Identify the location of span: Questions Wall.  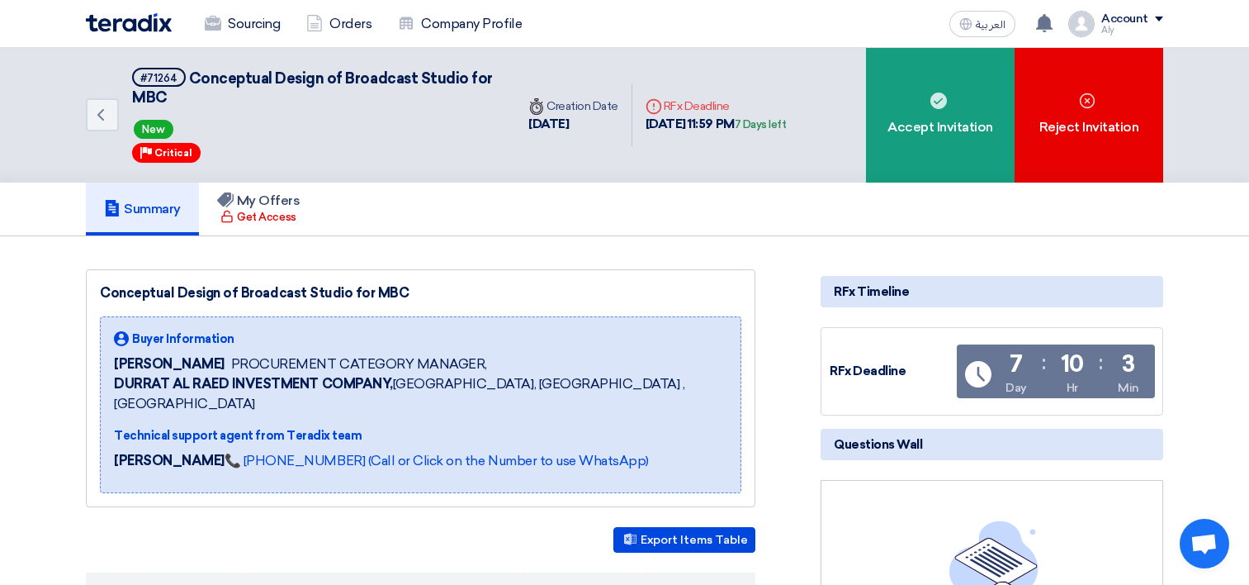
(878, 444).